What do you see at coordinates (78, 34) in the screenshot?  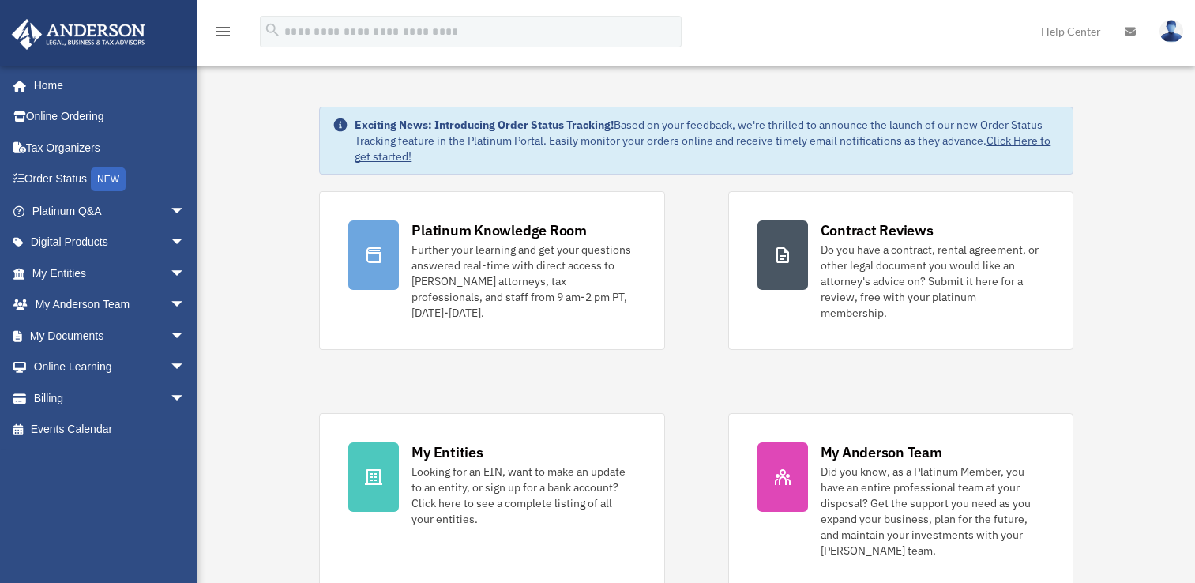 I see `img: Anderson Advisors Platinum Portal` at bounding box center [78, 34].